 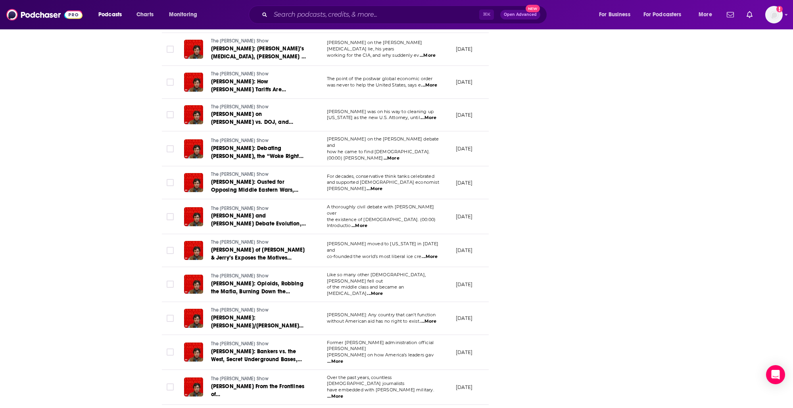 What do you see at coordinates (779, 9) in the screenshot?
I see `svg: Add a profile image` at bounding box center [779, 9].